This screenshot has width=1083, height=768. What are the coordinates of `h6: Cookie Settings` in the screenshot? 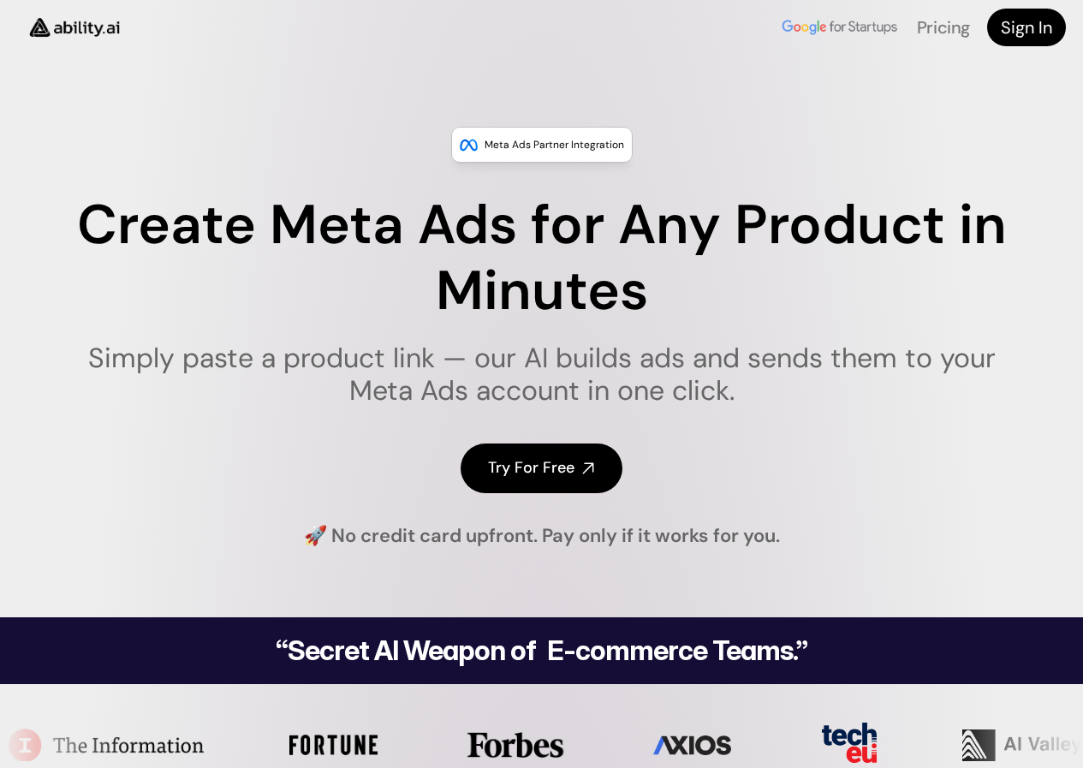 It's located at (912, 621).